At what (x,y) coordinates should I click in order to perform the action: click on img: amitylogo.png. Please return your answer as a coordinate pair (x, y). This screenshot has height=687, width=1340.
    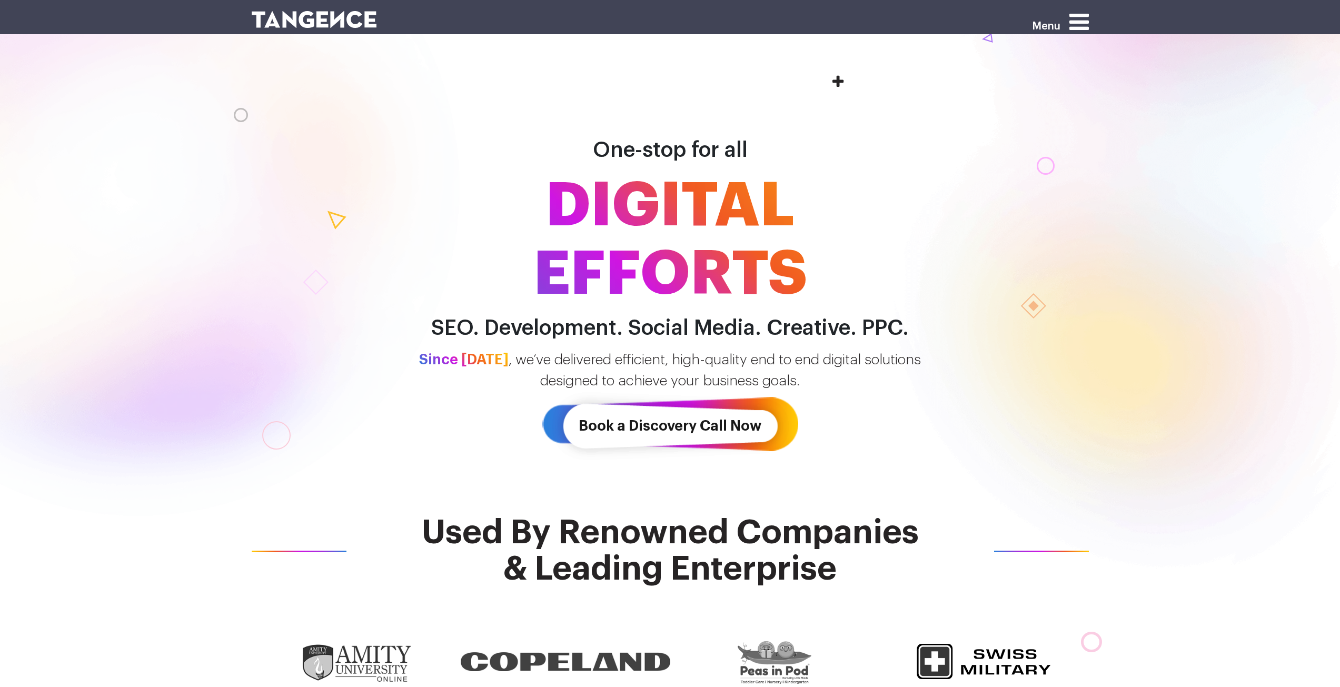
    Looking at the image, I should click on (356, 663).